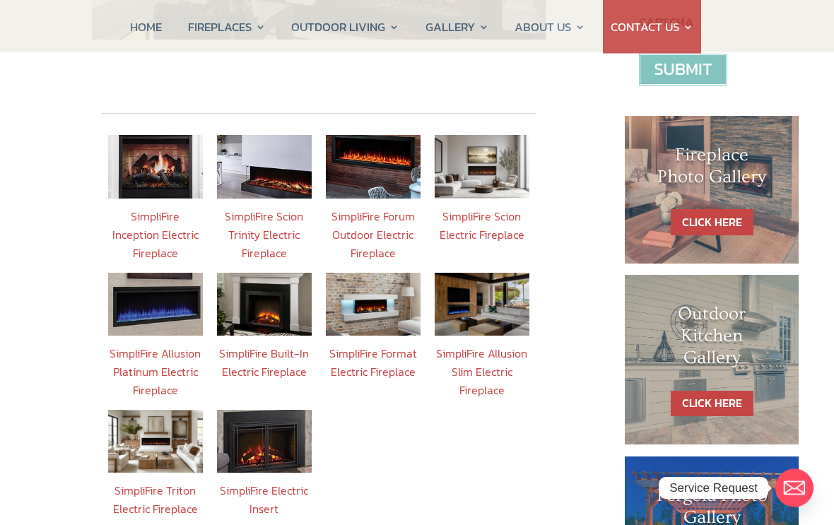  I want to click on img: SFE_Scion_55_Driftwood_OrgFlames_Room, so click(482, 167).